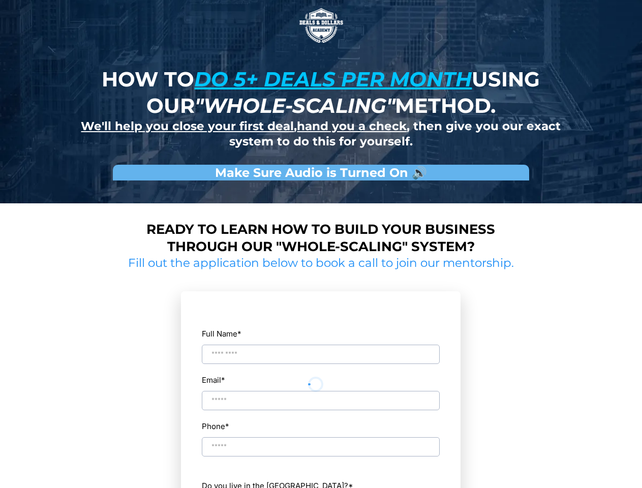  What do you see at coordinates (321, 134) in the screenshot?
I see `strong: , , then give you our exact system to do this for yourself.` at bounding box center [321, 134].